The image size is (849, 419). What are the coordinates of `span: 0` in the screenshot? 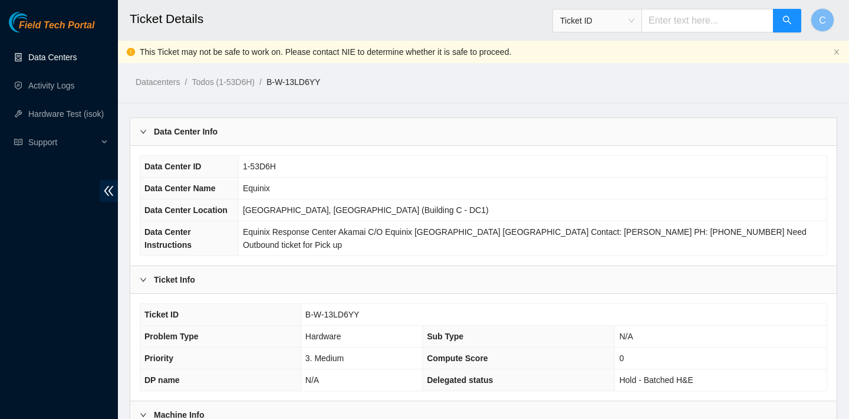 It's located at (622, 358).